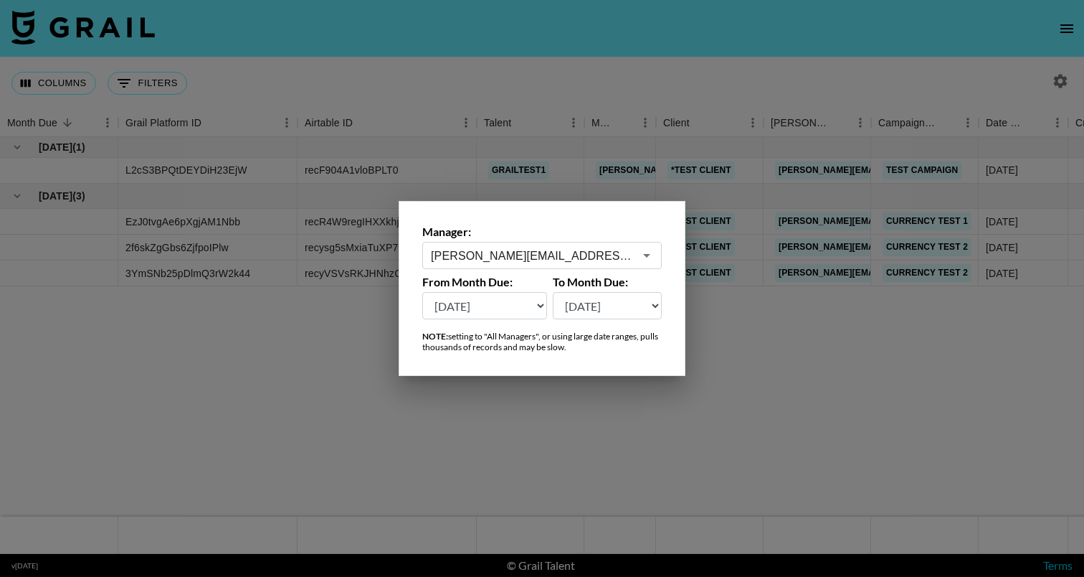 The image size is (1084, 577). I want to click on label: Manager:, so click(542, 232).